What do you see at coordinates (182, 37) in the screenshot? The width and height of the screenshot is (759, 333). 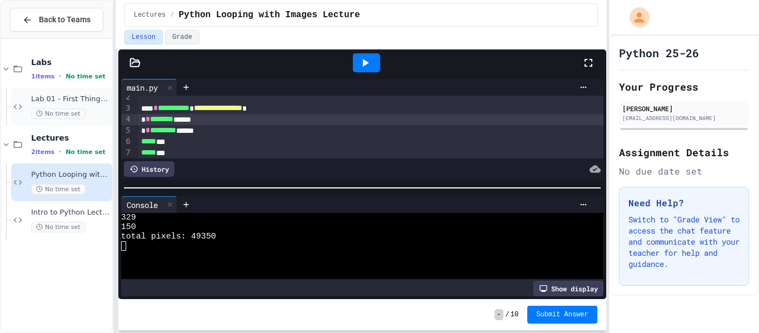 I see `button: Grade` at bounding box center [182, 37].